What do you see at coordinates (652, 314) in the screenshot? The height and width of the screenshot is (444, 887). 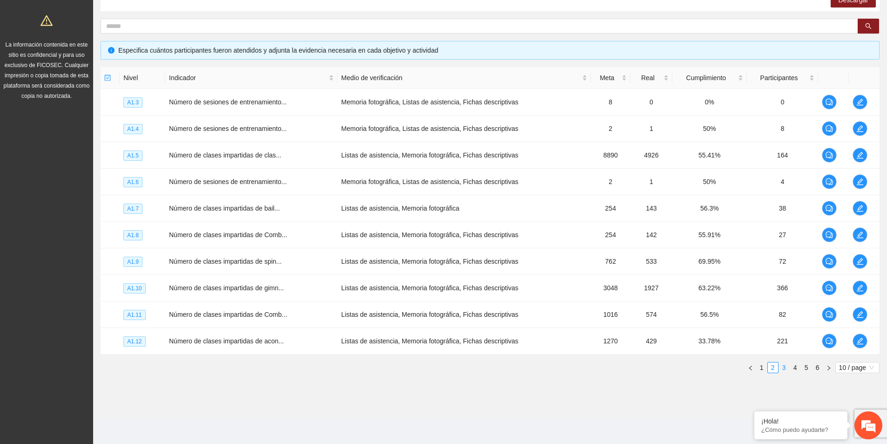 I see `td: 574` at bounding box center [652, 314].